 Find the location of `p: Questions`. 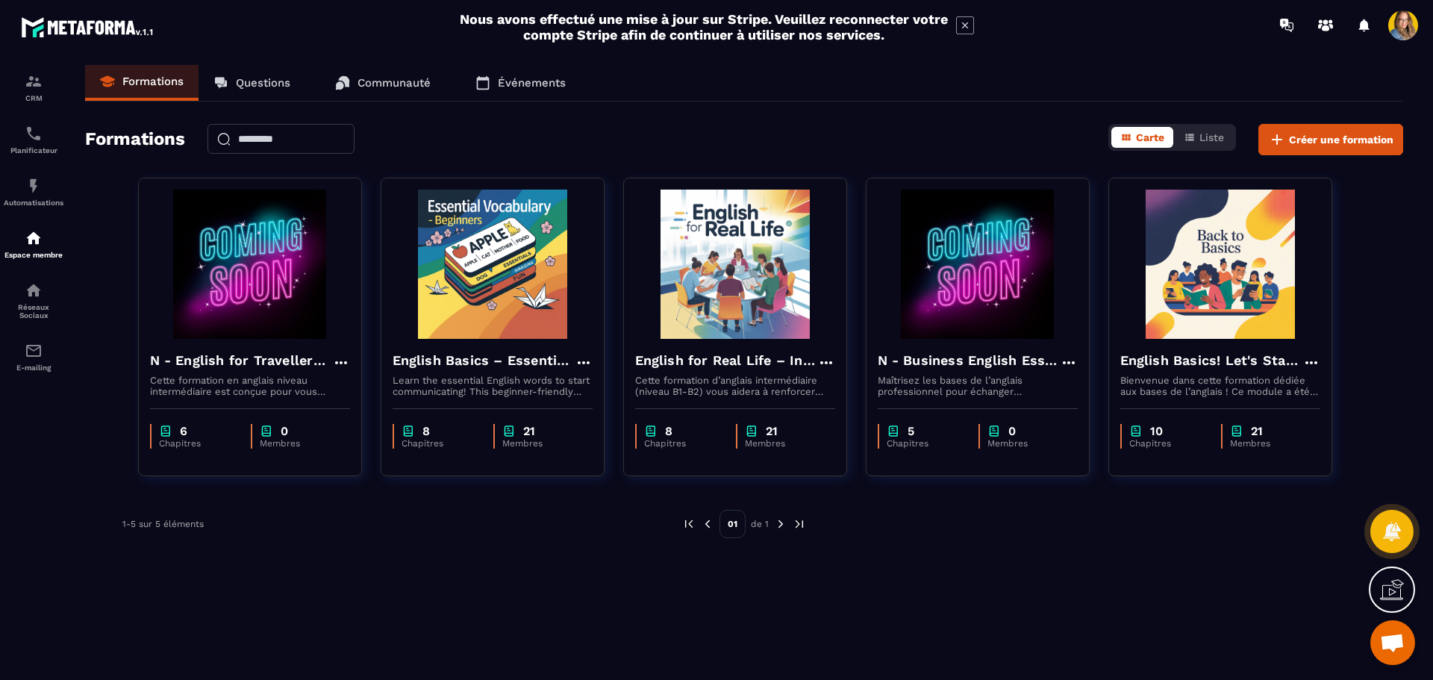

p: Questions is located at coordinates (263, 83).